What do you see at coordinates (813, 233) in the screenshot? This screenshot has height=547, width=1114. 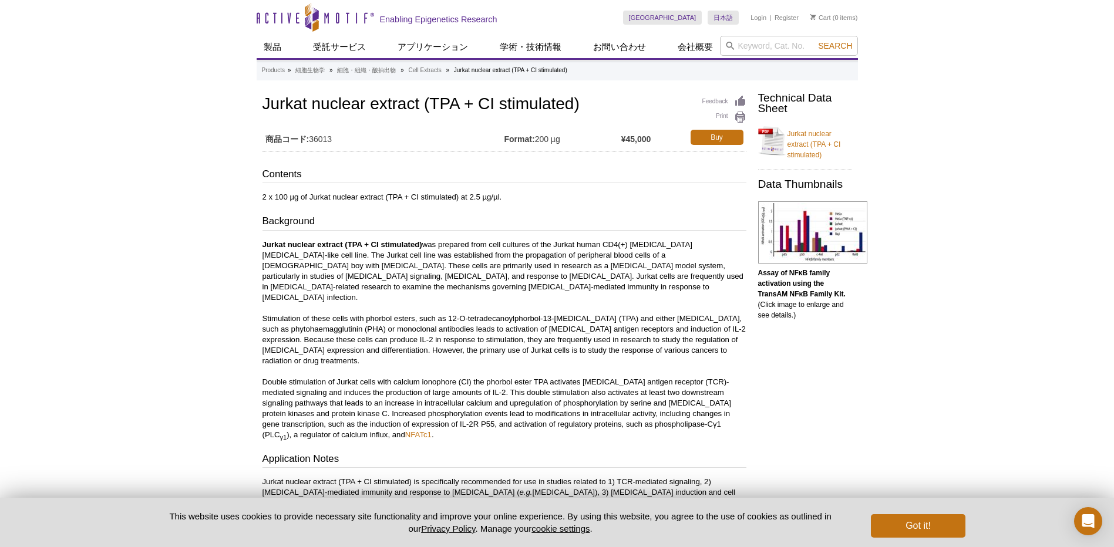 I see `img: NFκB family profiling of DNA binding activation in various cell lines.` at bounding box center [813, 233].